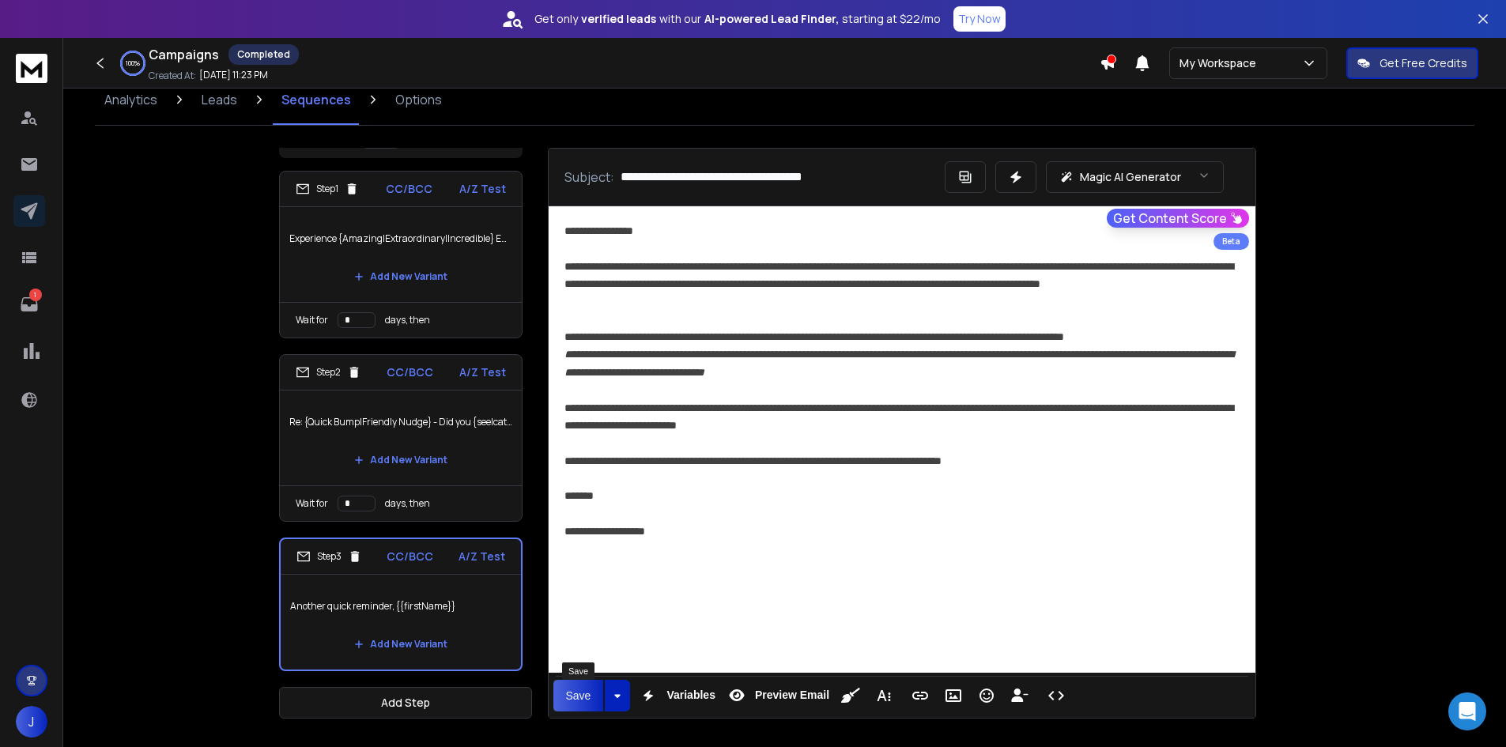 The image size is (1506, 747). Describe the element at coordinates (1135, 177) in the screenshot. I see `button: Magic AI Generator` at that location.